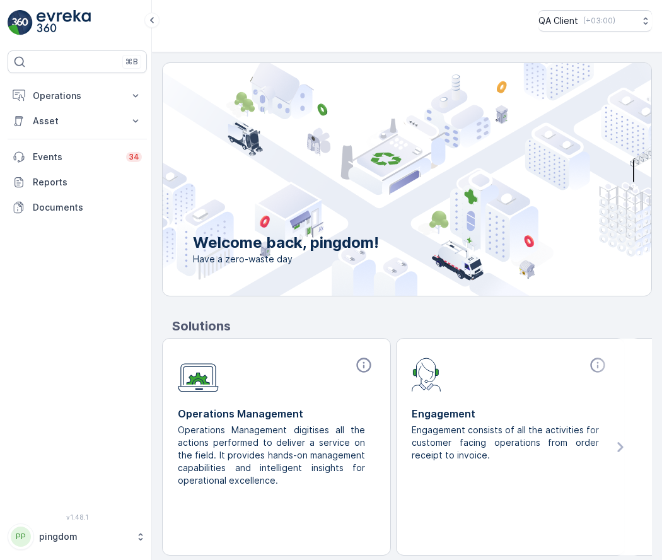 This screenshot has width=662, height=560. Describe the element at coordinates (286, 243) in the screenshot. I see `p: Welcome back, pingdom!` at that location.